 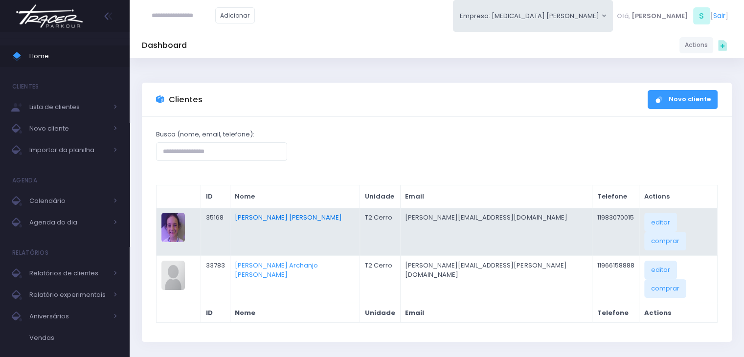 What do you see at coordinates (205, 135) in the screenshot?
I see `label: Busca (nome, email, telefone):` at bounding box center [205, 135].